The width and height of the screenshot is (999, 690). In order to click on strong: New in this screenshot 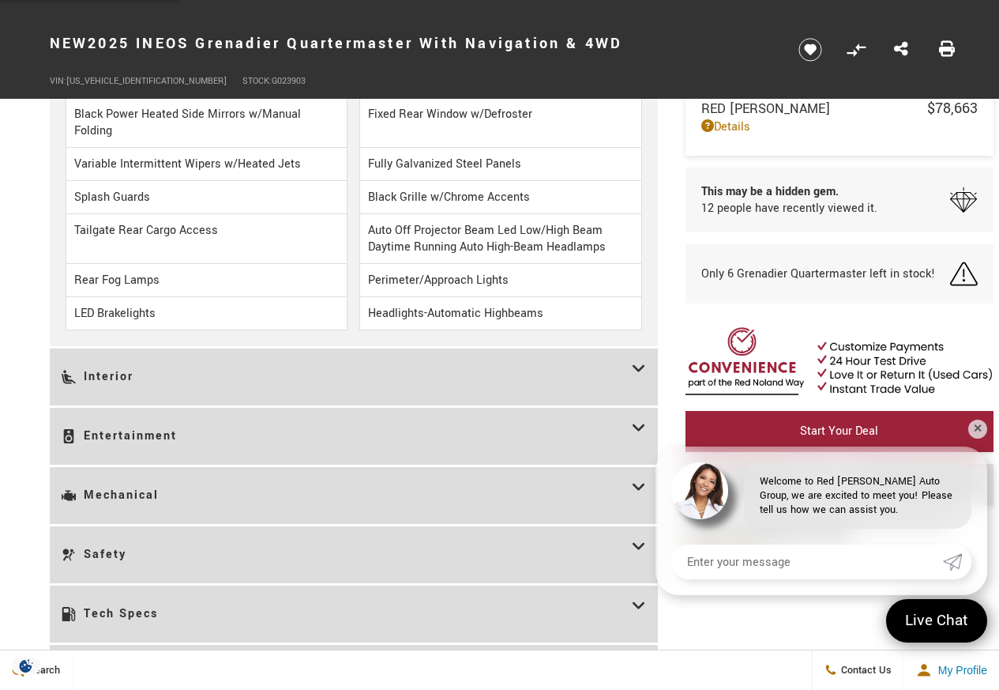, I will do `click(69, 43)`.